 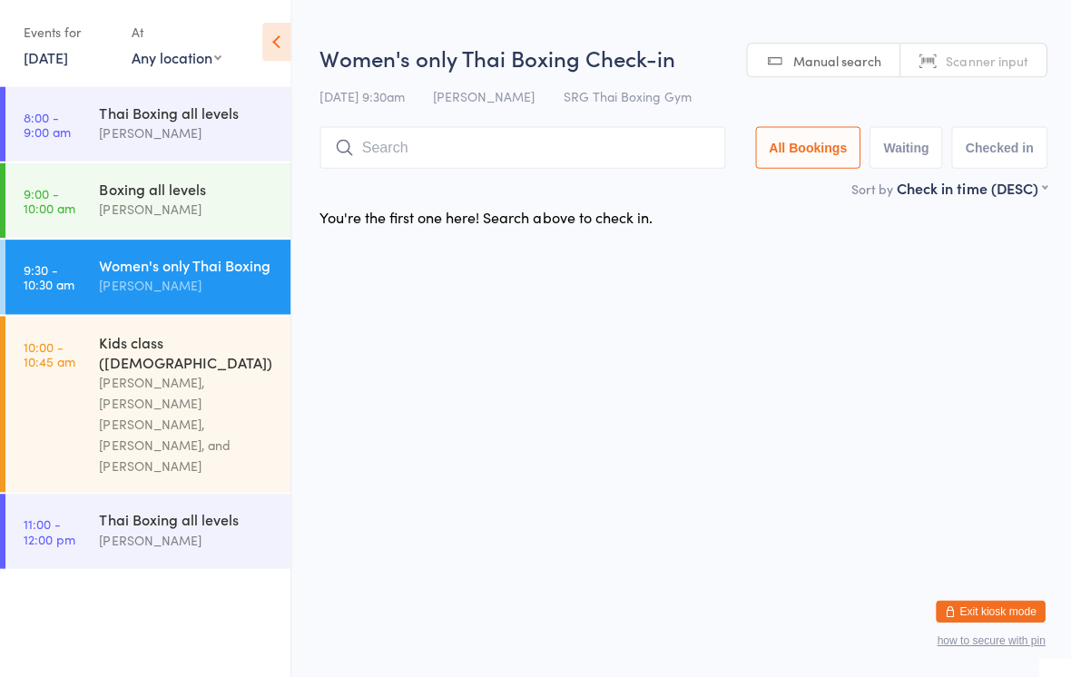 I want to click on time: 11:00 - 12:00 pm, so click(x=49, y=532).